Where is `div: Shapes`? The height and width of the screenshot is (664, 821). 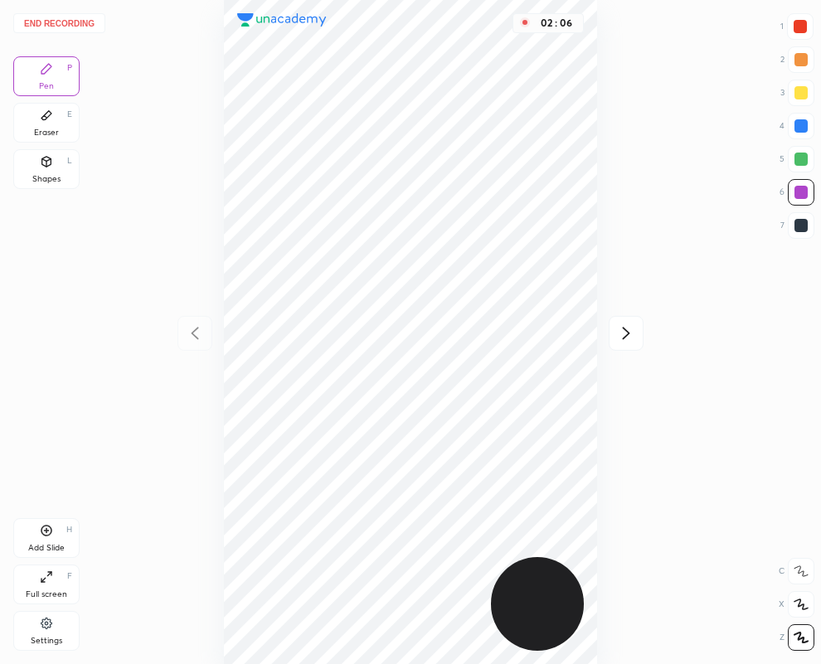
div: Shapes is located at coordinates (46, 179).